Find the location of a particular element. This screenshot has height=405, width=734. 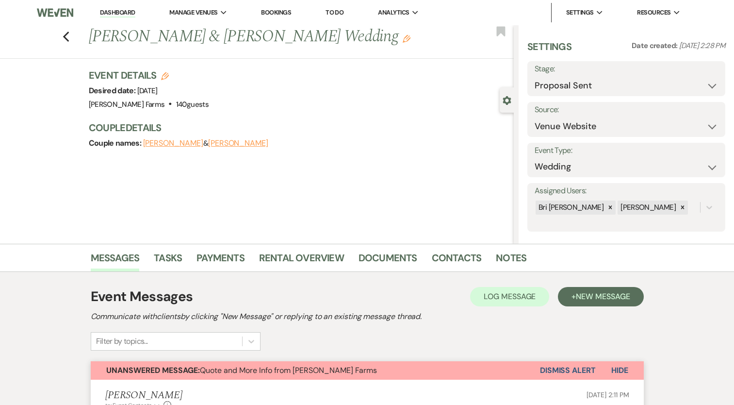

h3: Settings is located at coordinates (549, 50).